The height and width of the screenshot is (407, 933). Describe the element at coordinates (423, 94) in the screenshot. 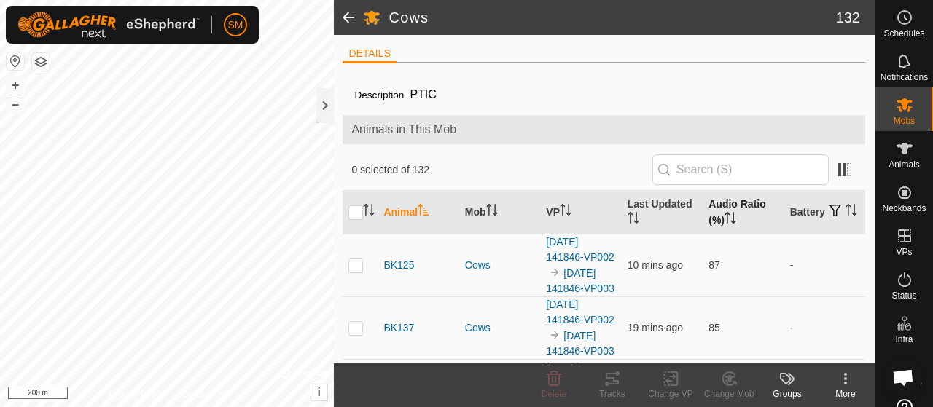

I see `span: PTIC` at that location.